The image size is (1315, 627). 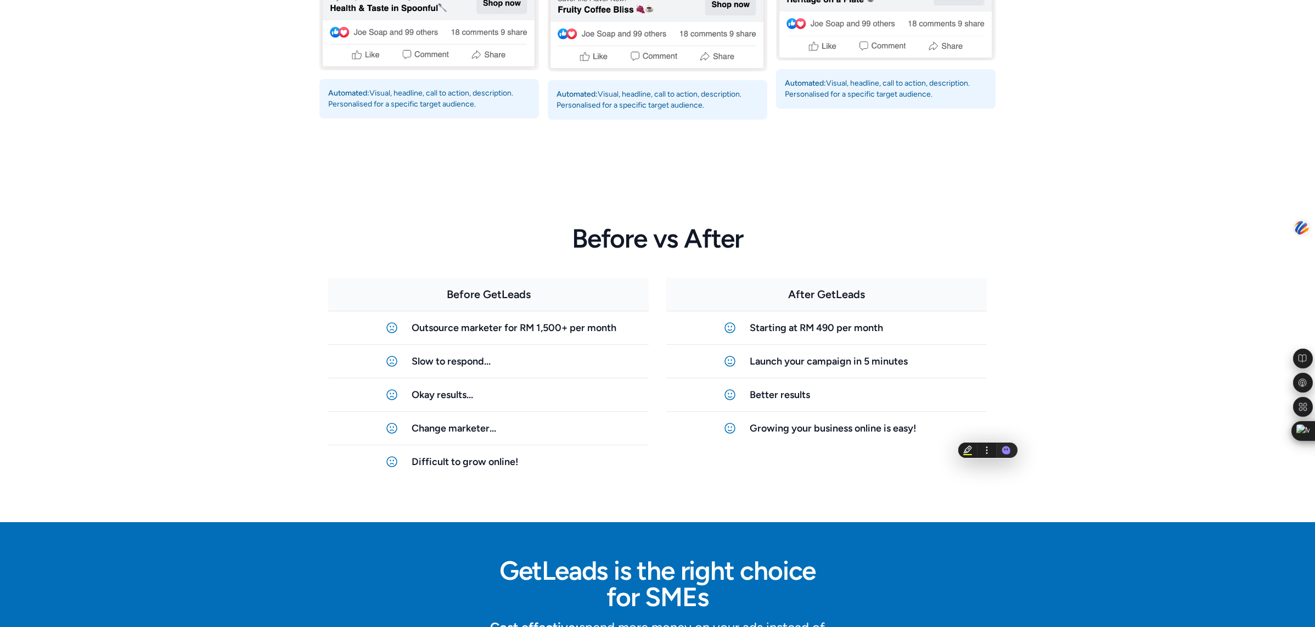 I want to click on h2: Before vs After, so click(x=657, y=238).